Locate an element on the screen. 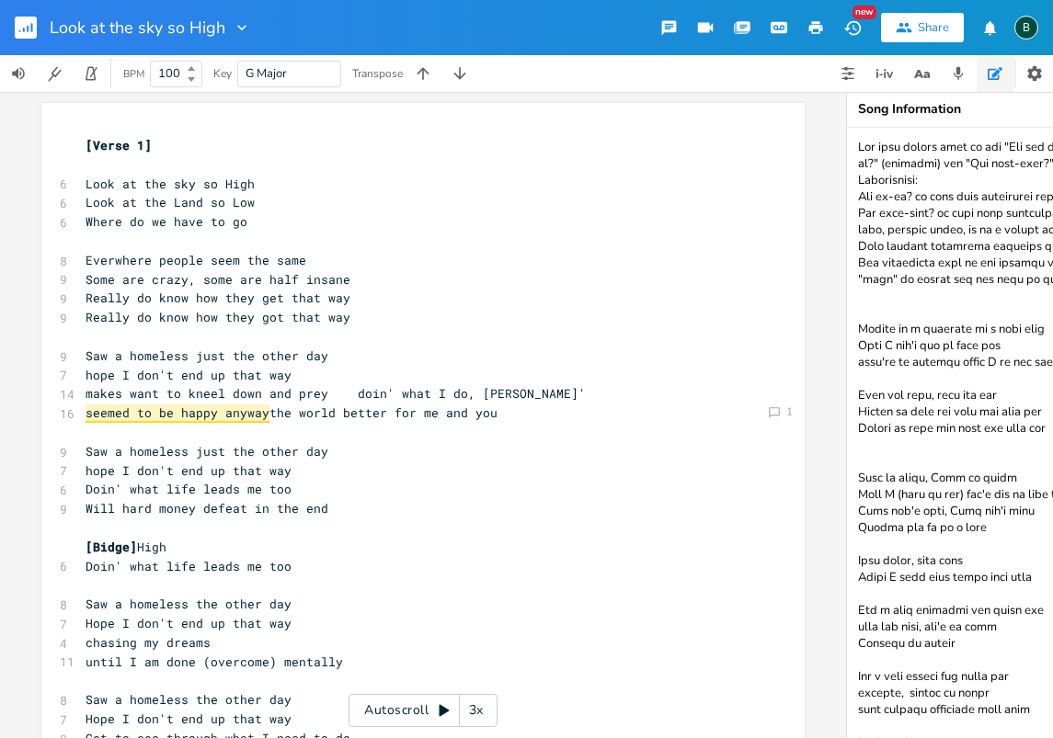  span: High is located at coordinates (126, 547).